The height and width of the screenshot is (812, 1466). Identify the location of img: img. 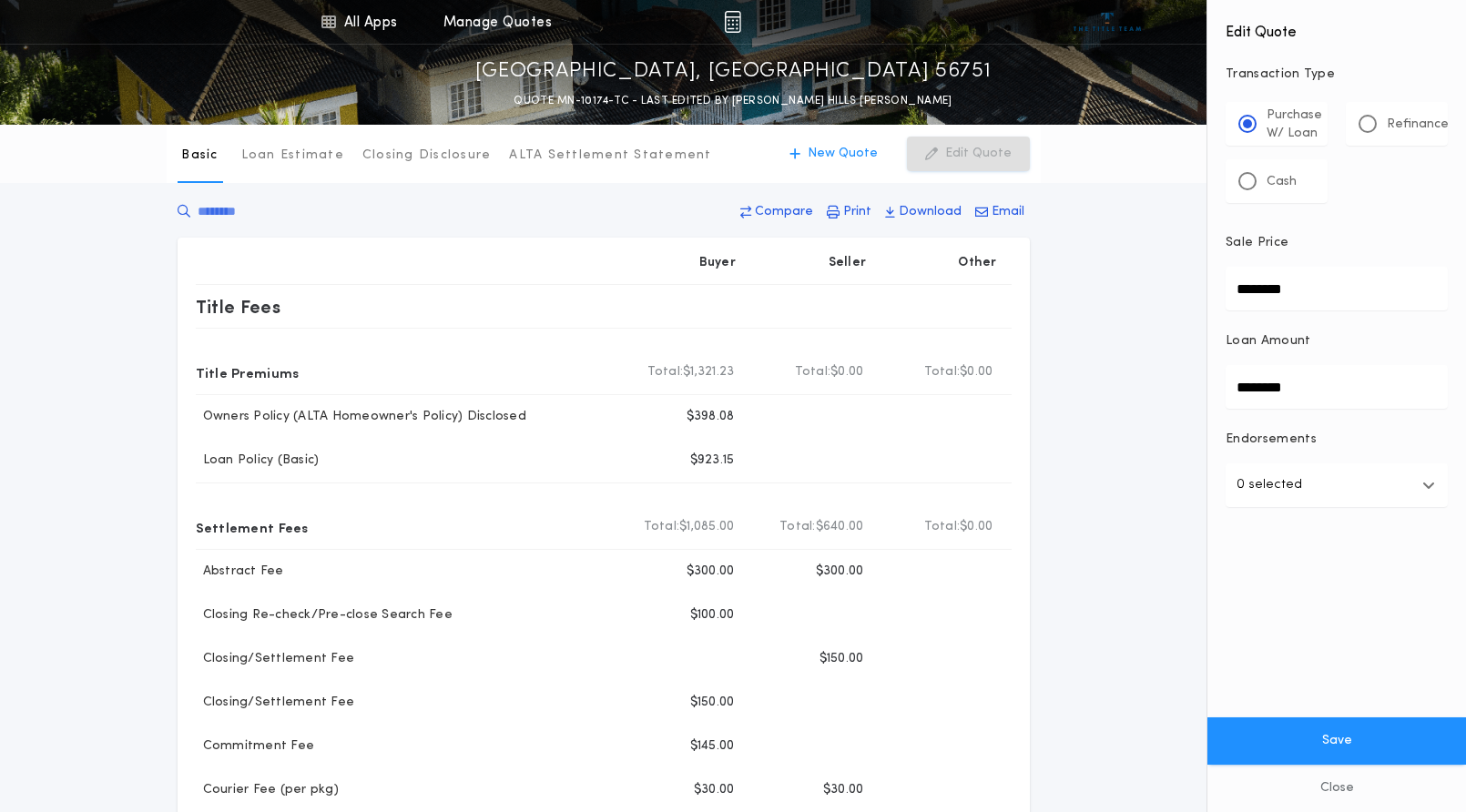
(732, 22).